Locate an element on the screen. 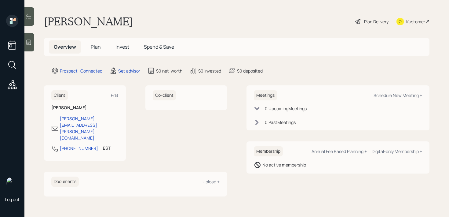 Image resolution: width=449 pixels, height=217 pixels. div: Set advisor is located at coordinates (129, 71).